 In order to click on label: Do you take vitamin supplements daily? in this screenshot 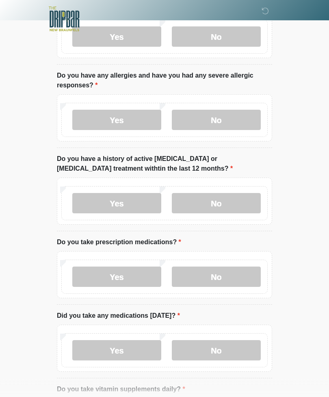, I will do `click(121, 390)`.